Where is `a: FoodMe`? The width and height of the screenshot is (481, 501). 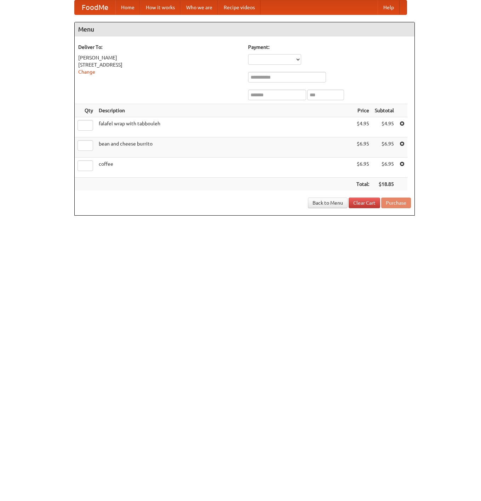
a: FoodMe is located at coordinates (95, 7).